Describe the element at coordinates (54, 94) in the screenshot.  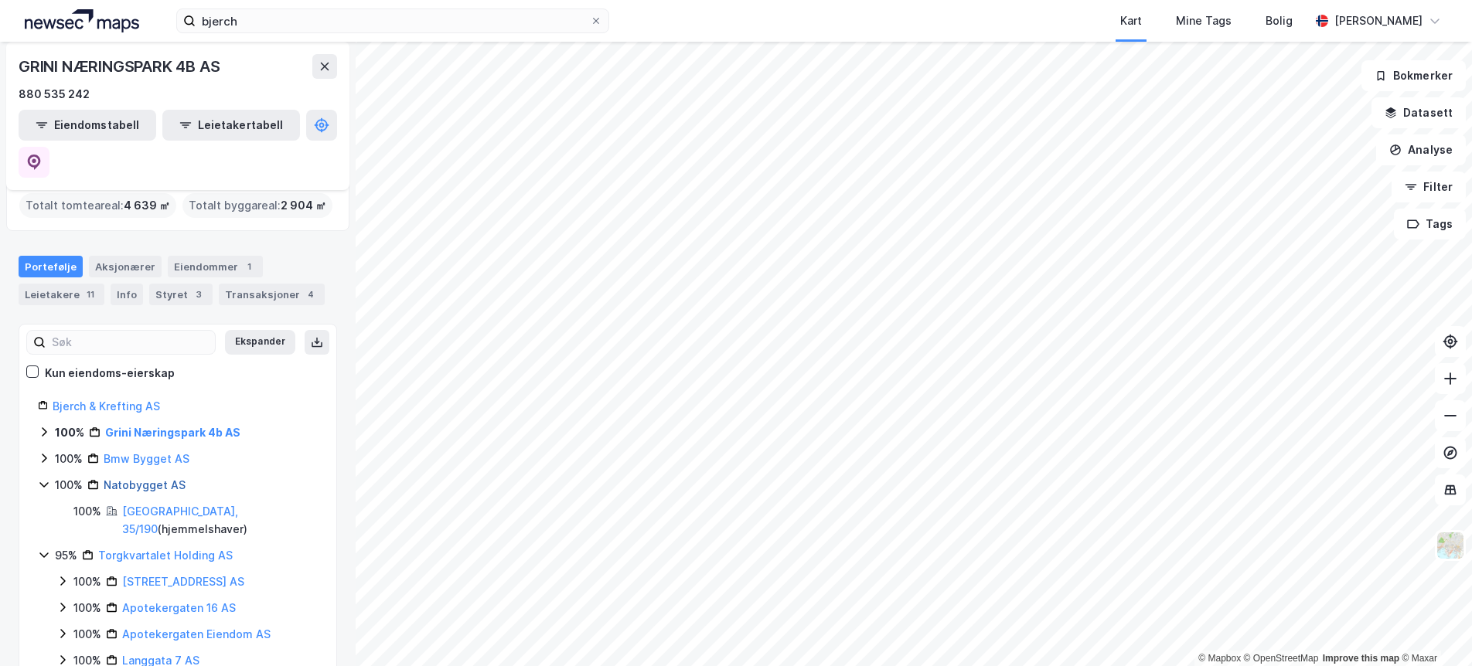
I see `div: 880 535 242` at that location.